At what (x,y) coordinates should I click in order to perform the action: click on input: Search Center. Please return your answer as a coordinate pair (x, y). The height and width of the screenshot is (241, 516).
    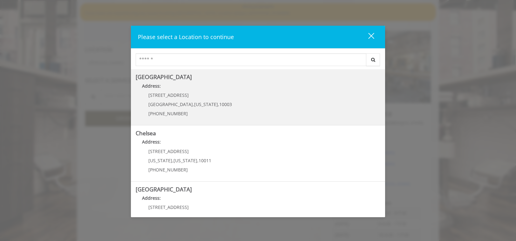
    Looking at the image, I should click on (251, 60).